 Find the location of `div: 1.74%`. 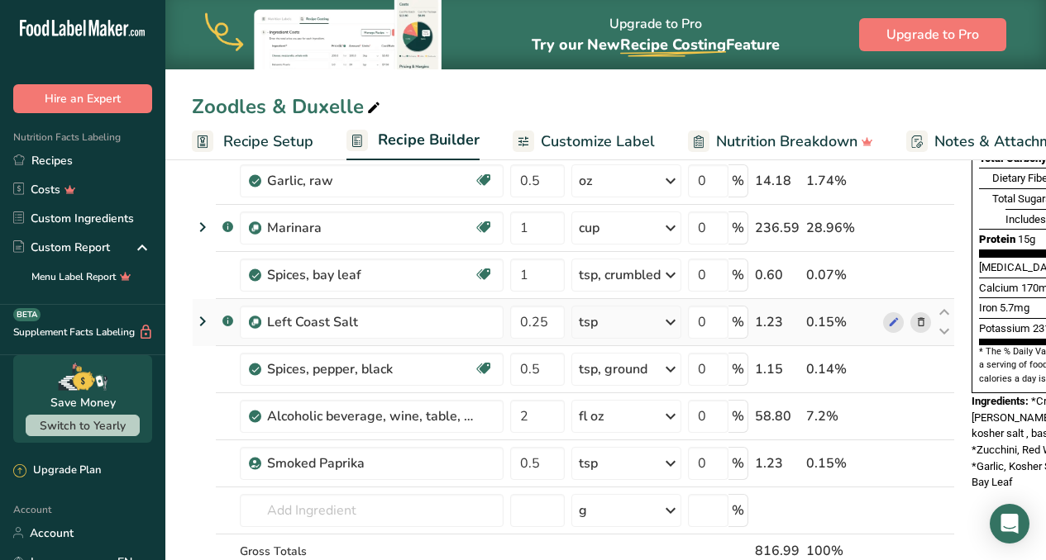

div: 1.74% is located at coordinates (841, 181).